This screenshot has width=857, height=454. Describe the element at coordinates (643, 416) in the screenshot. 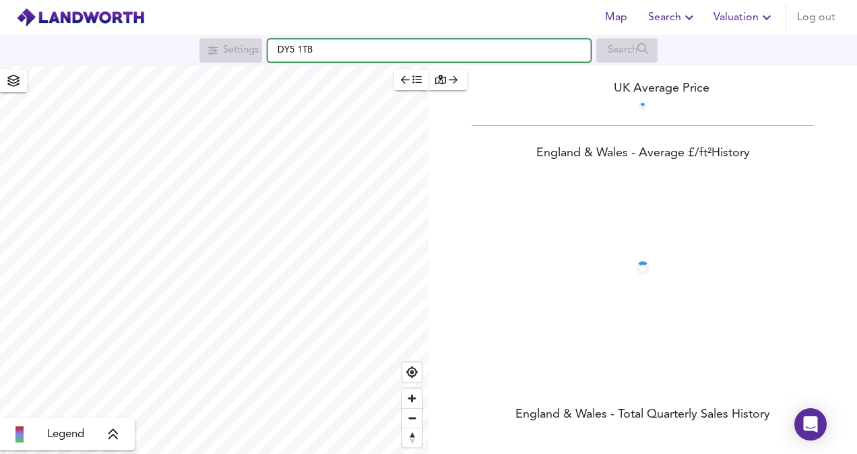

I see `div: England & Wales - Total Quarterly Sales History` at that location.